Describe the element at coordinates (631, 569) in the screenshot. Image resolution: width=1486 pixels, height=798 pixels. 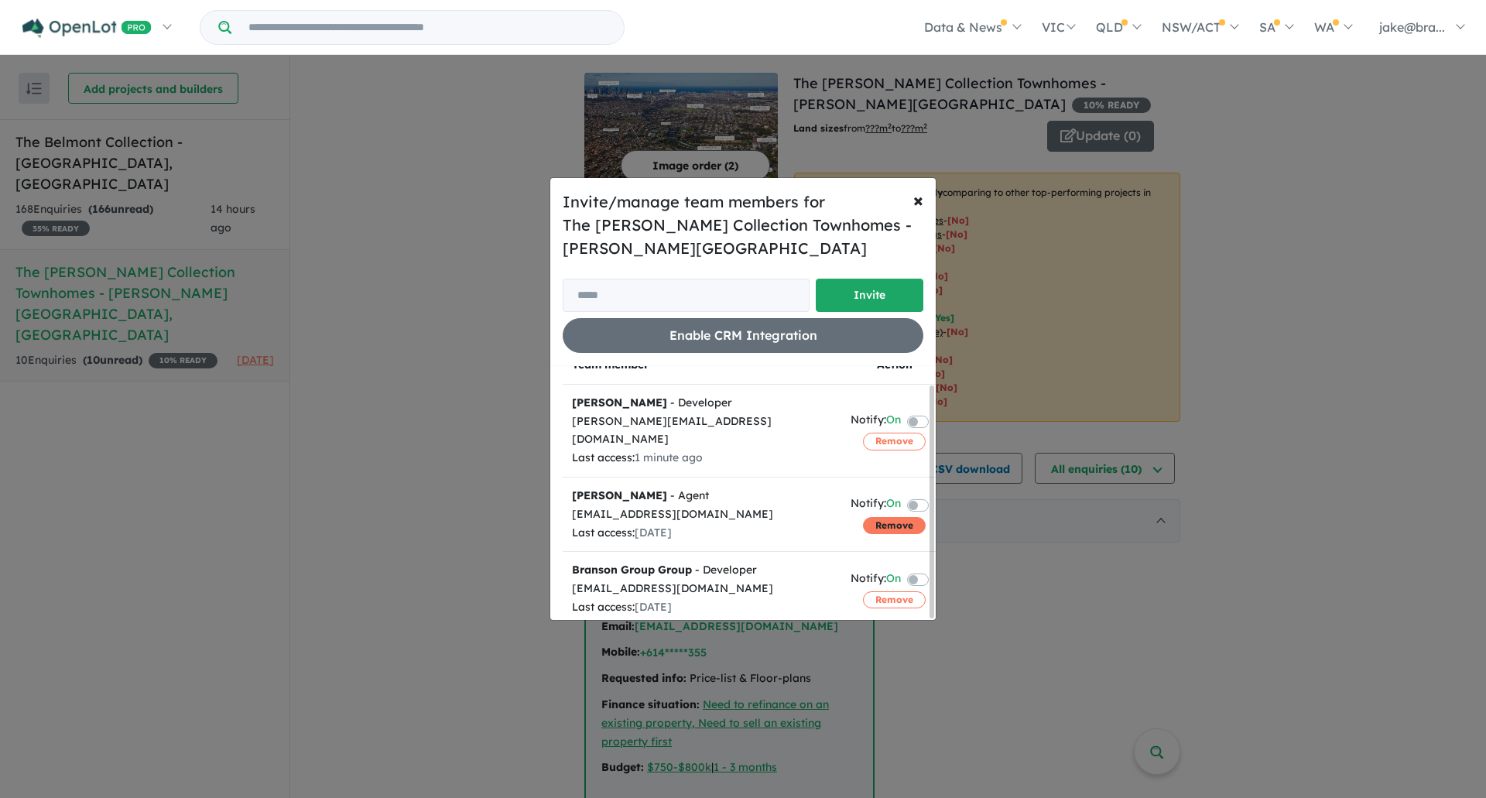
I see `strong: Branson Group Group` at that location.